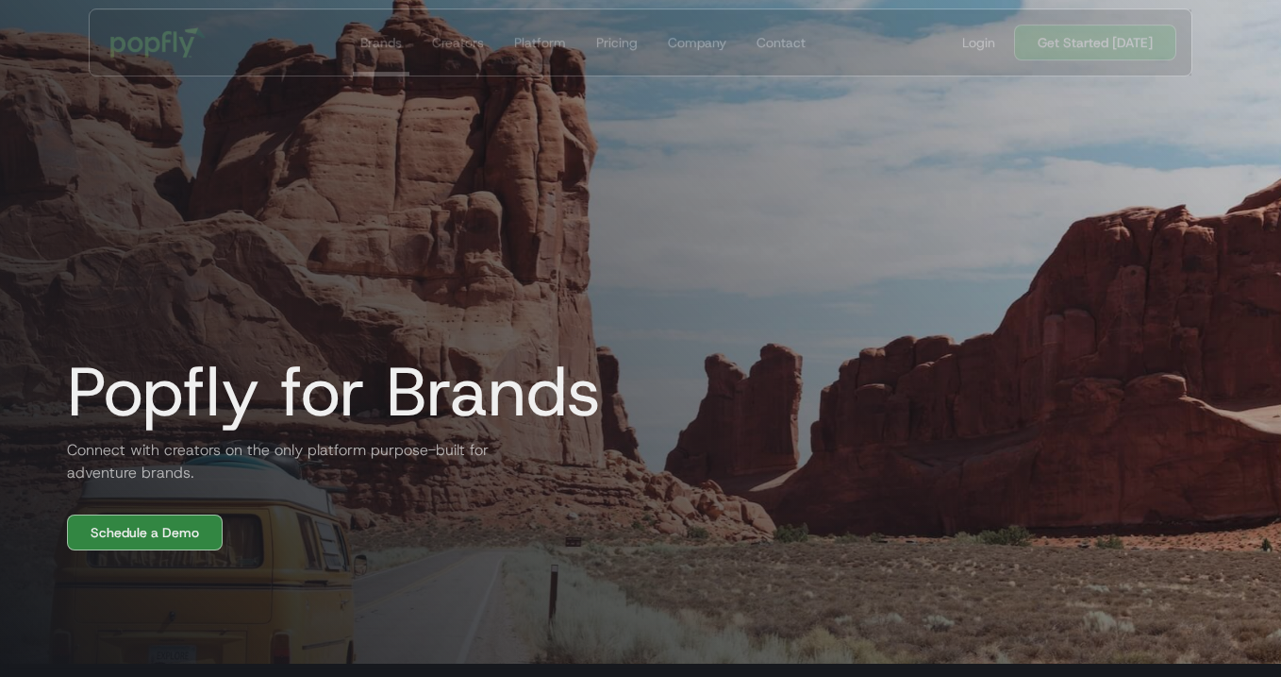  I want to click on div: Contact, so click(781, 42).